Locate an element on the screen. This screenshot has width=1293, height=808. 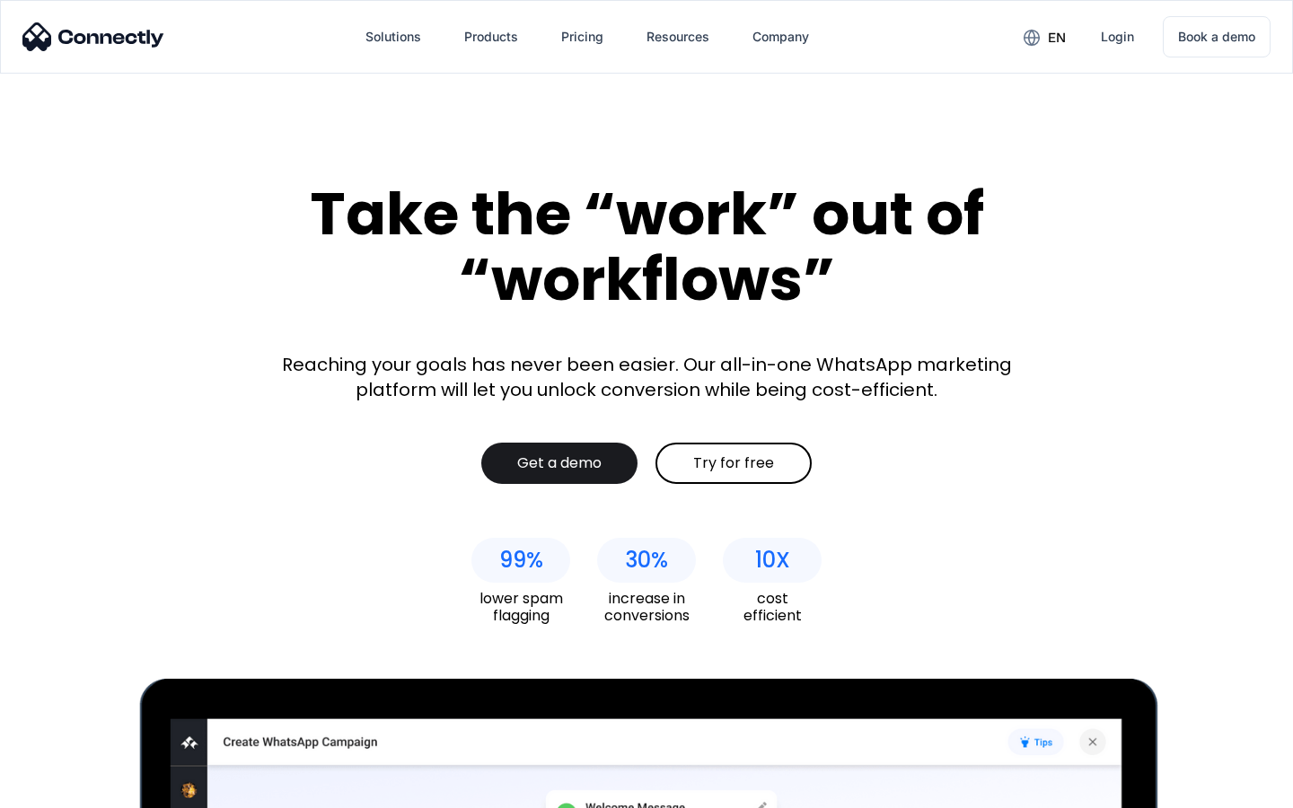
div: Try for free is located at coordinates (734, 463).